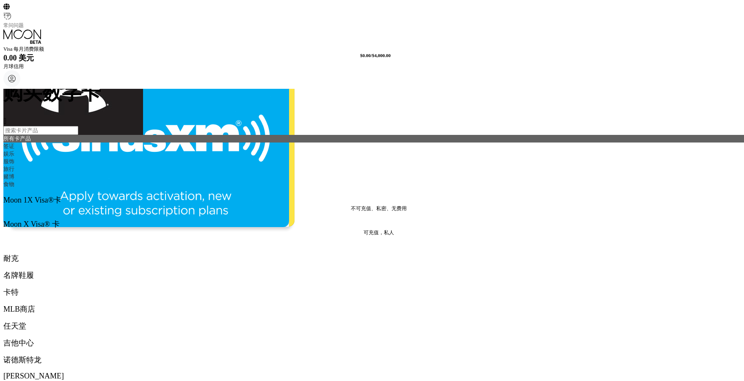 This screenshot has height=381, width=744. I want to click on font: 不可充值、私密、无费用, so click(379, 209).